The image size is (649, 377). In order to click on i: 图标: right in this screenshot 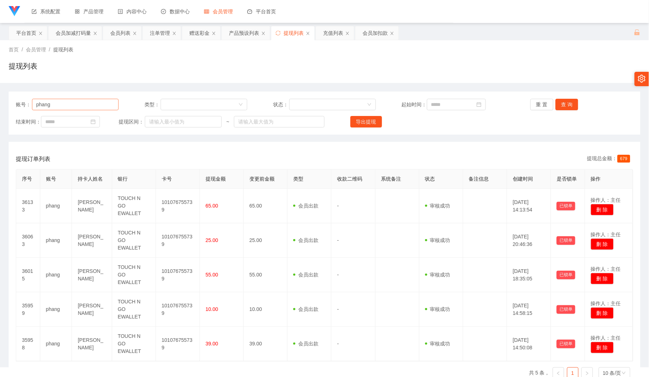, I will do `click(587, 374)`.